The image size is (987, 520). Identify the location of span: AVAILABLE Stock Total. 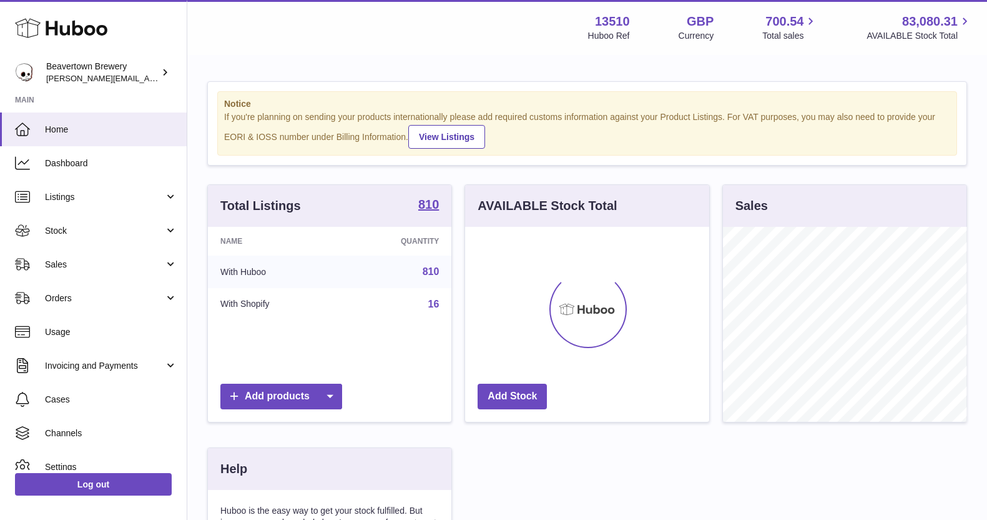
(919, 36).